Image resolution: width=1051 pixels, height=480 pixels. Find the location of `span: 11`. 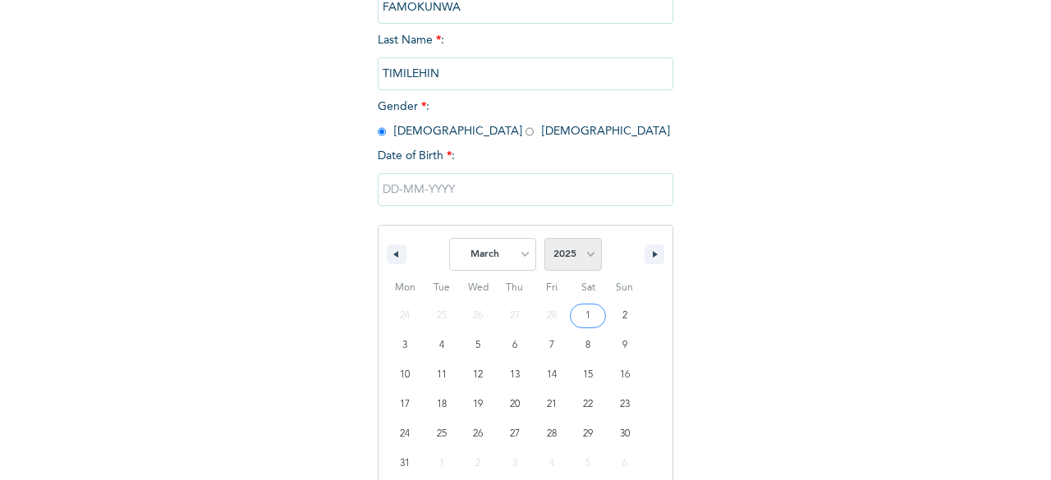

span: 11 is located at coordinates (442, 375).